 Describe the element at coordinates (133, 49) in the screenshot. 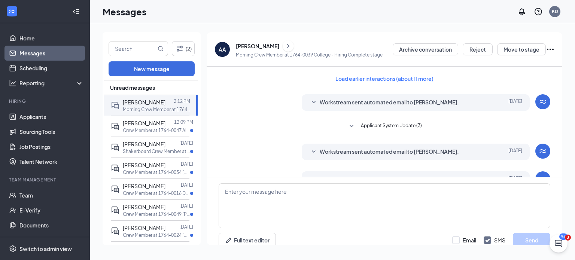

I see `input: Search` at that location.